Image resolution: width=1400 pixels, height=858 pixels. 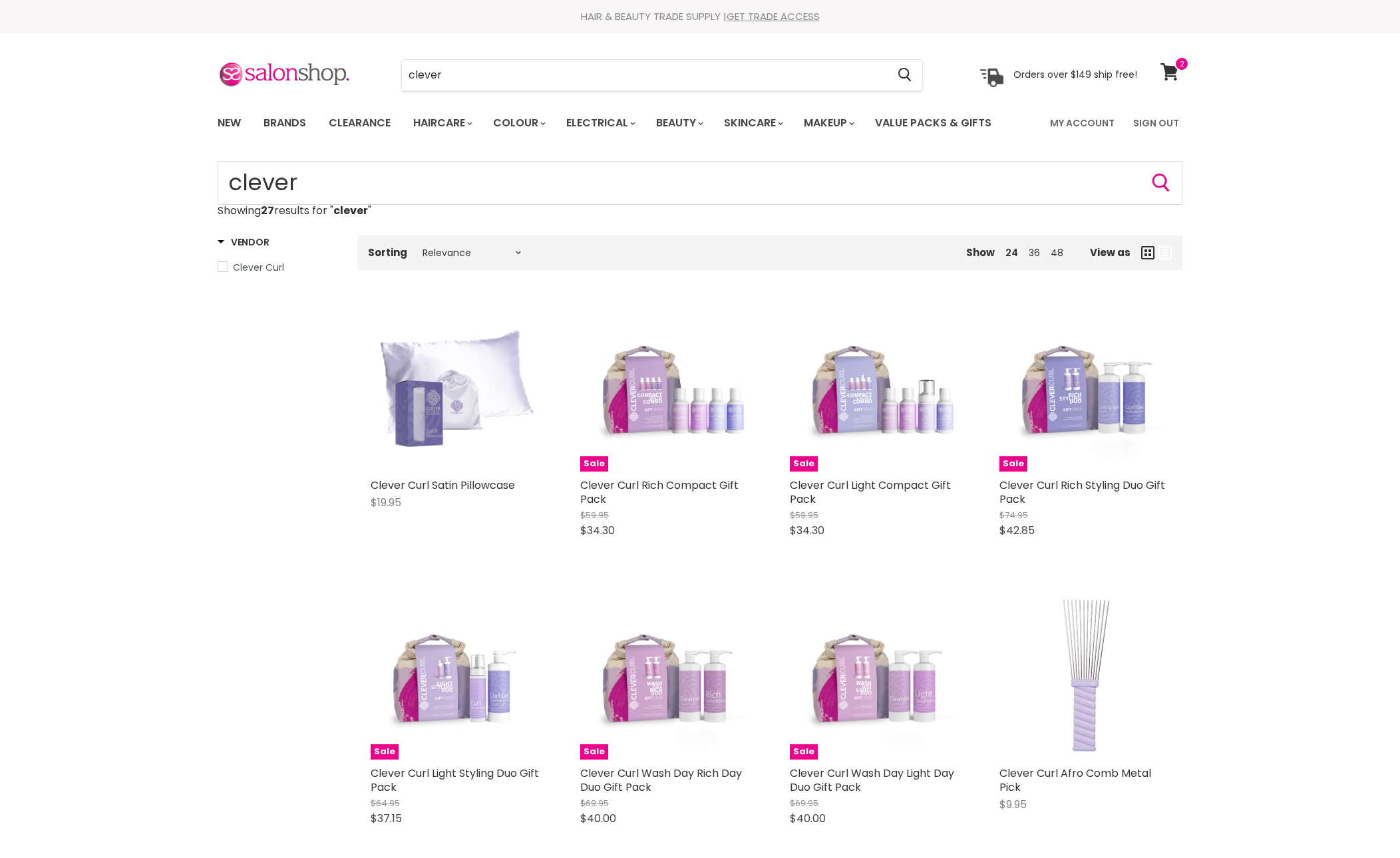 I want to click on a: Clever Curl Rich Styling Duo Gift Pack, so click(x=1082, y=493).